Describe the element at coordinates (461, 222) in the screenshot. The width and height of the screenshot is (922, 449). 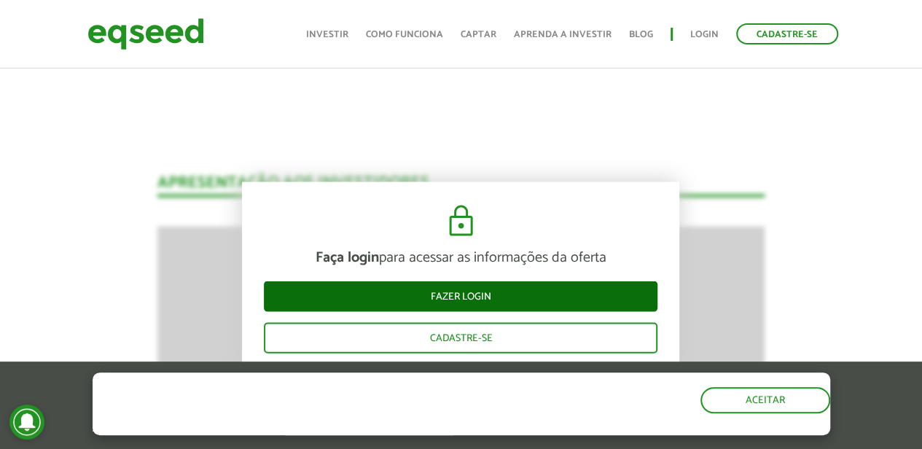
I see `img: cadeado.svg` at that location.